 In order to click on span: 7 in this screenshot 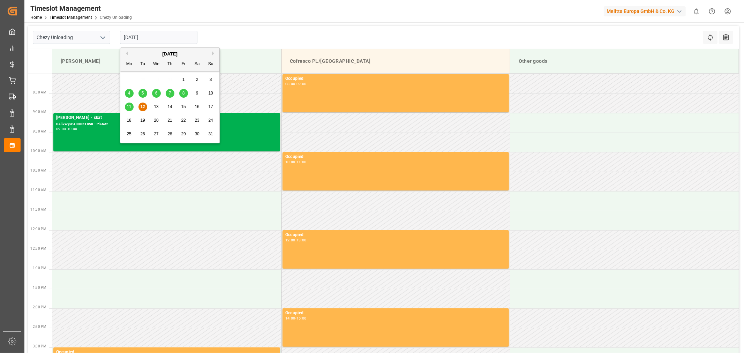, I will do `click(170, 93)`.